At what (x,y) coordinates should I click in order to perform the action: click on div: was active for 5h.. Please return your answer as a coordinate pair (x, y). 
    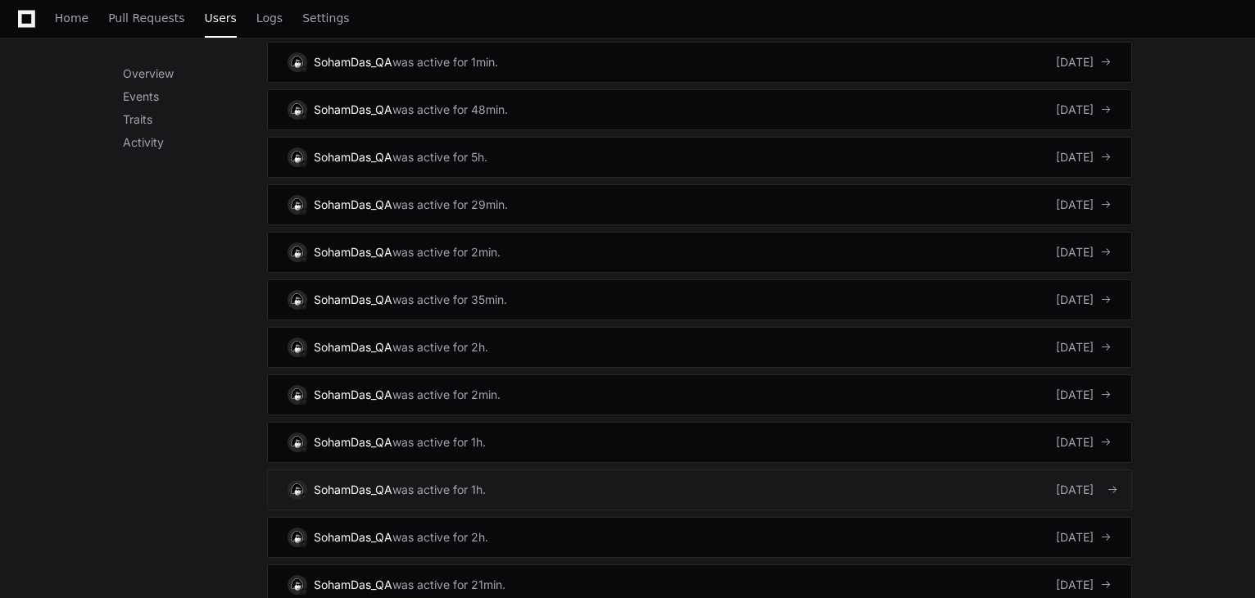
    Looking at the image, I should click on (440, 157).